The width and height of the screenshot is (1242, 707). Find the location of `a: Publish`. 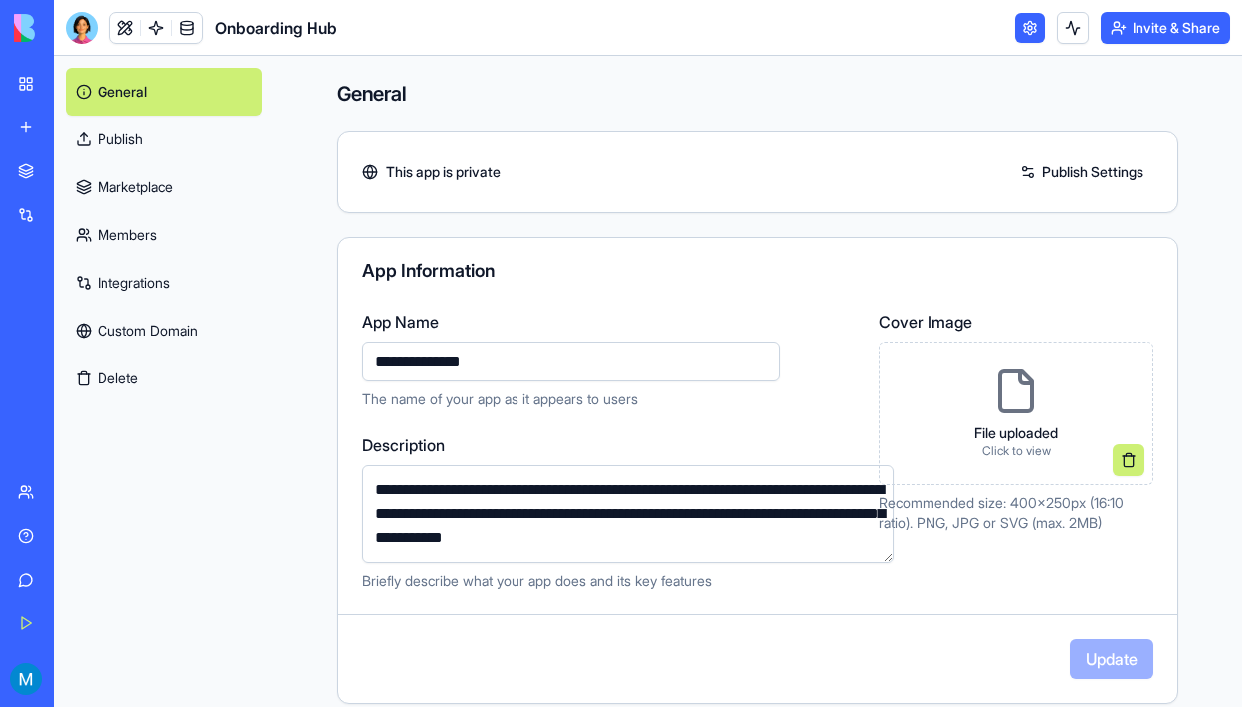

a: Publish is located at coordinates (163, 139).